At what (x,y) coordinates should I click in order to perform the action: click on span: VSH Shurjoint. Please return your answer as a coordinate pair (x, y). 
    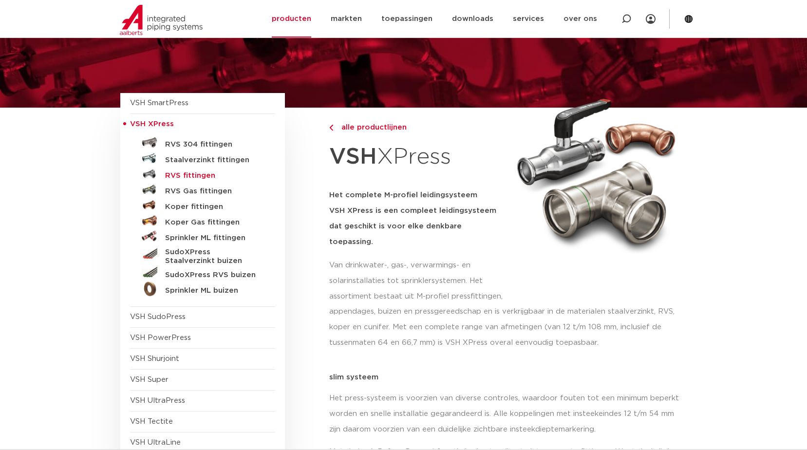
    Looking at the image, I should click on (154, 358).